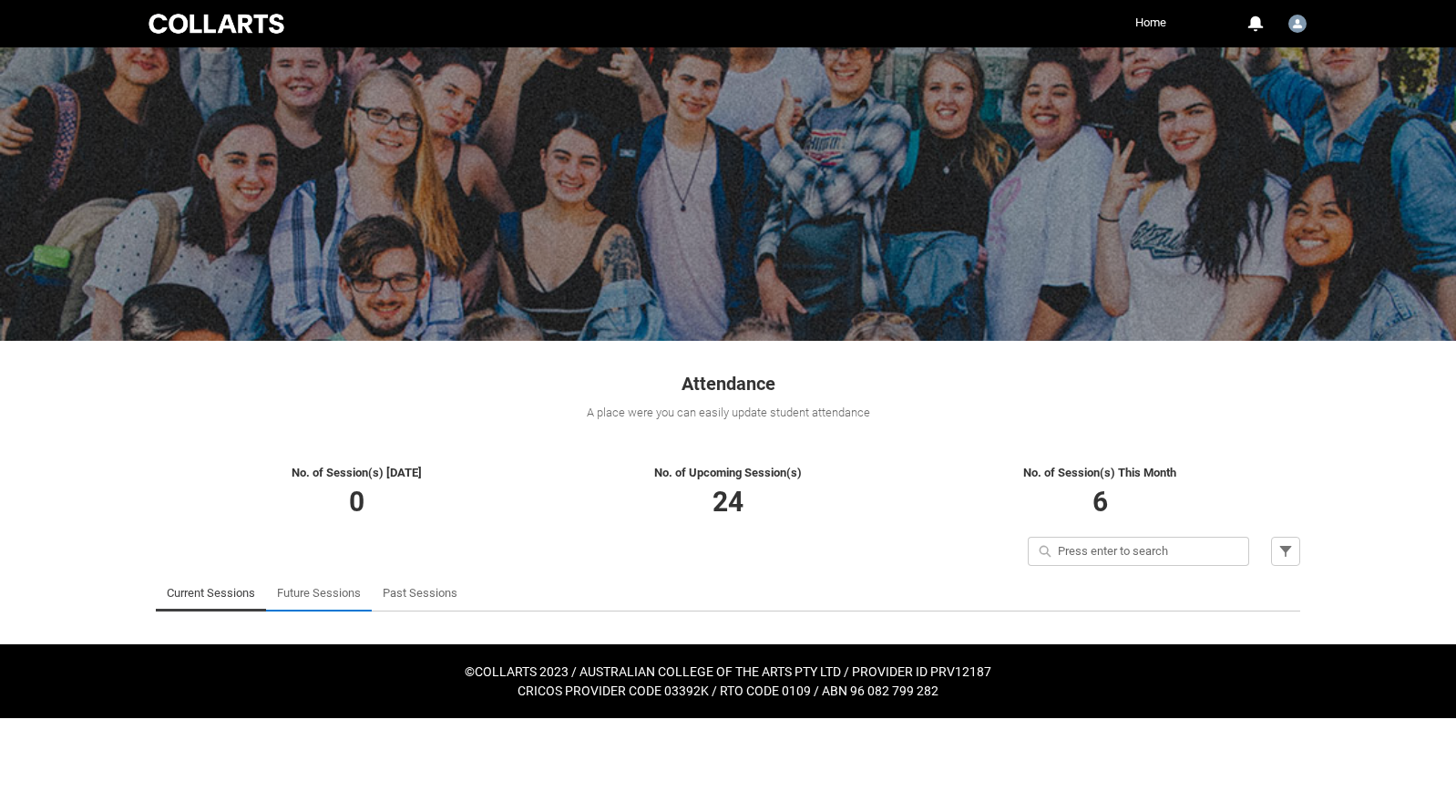 Image resolution: width=1456 pixels, height=812 pixels. I want to click on input: Press enter to search, so click(1138, 551).